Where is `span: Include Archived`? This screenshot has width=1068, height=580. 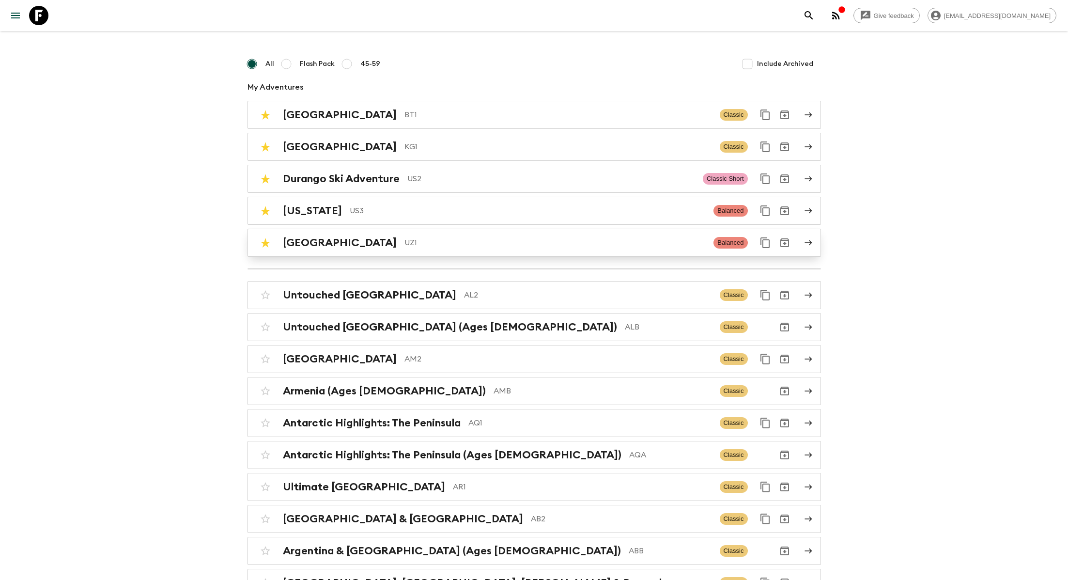 span: Include Archived is located at coordinates (785, 64).